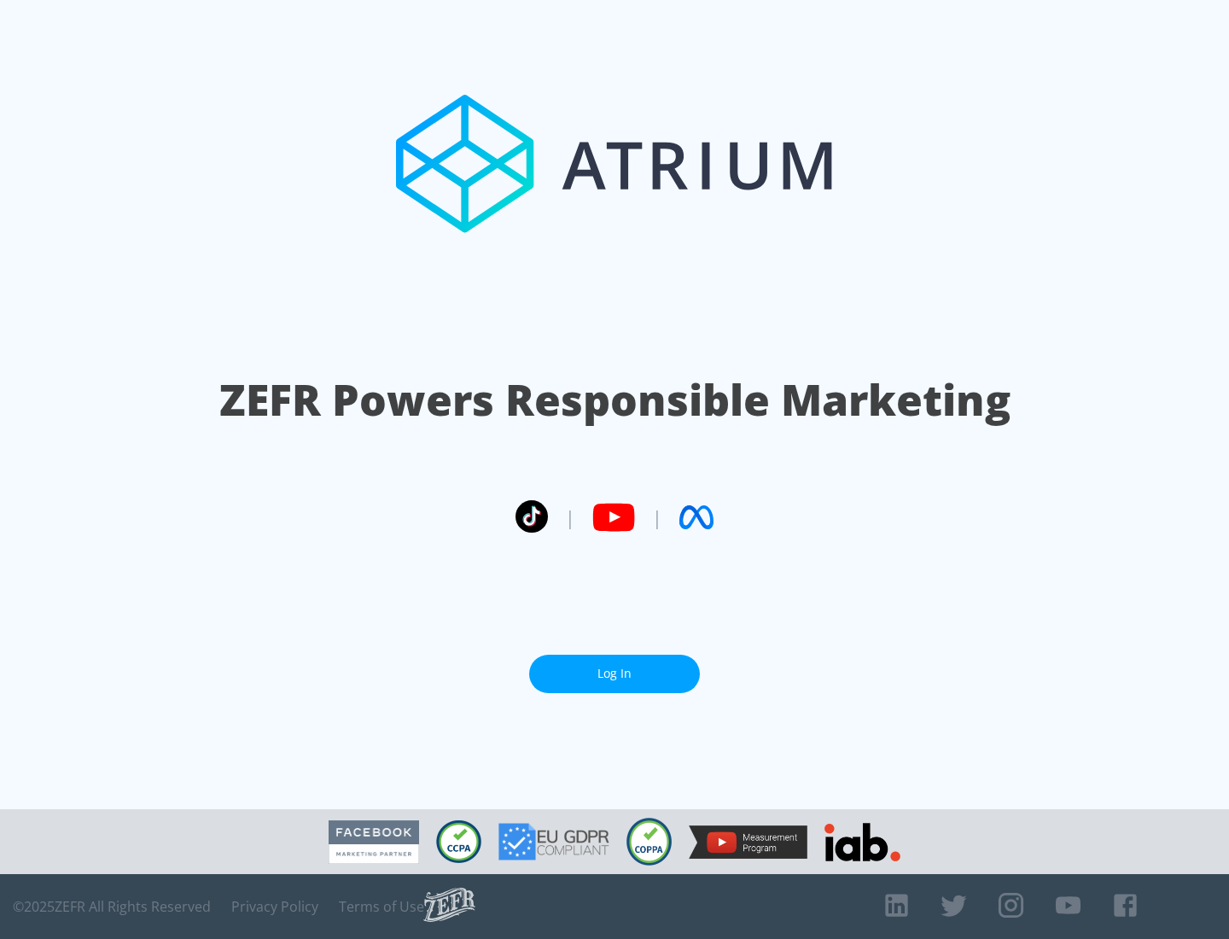 The image size is (1229, 939). I want to click on a: Log In, so click(615, 674).